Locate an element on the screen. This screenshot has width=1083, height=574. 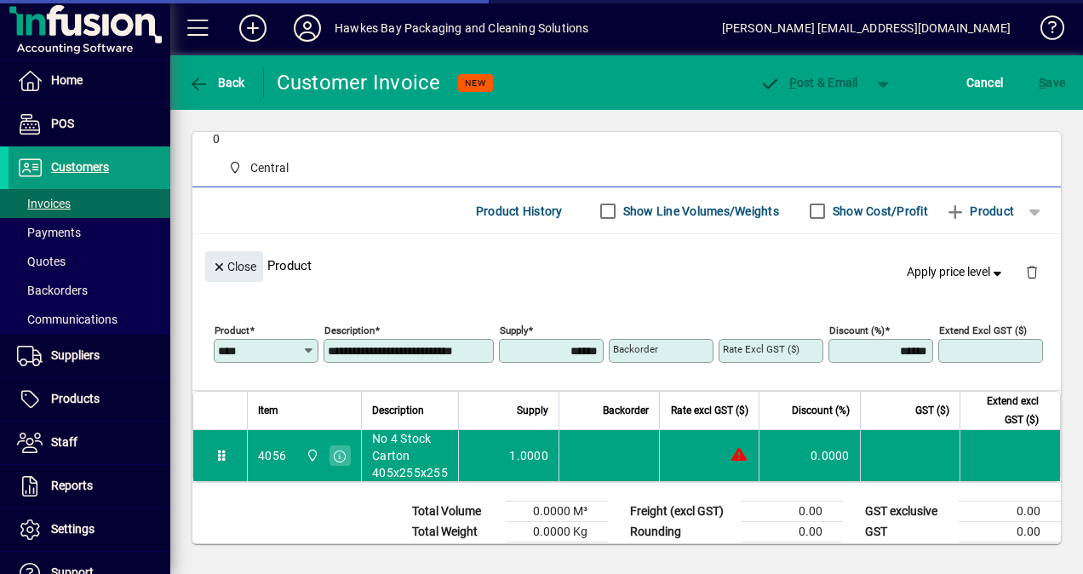
span: No 4 Stock Carton 405x255x255 is located at coordinates (409, 455).